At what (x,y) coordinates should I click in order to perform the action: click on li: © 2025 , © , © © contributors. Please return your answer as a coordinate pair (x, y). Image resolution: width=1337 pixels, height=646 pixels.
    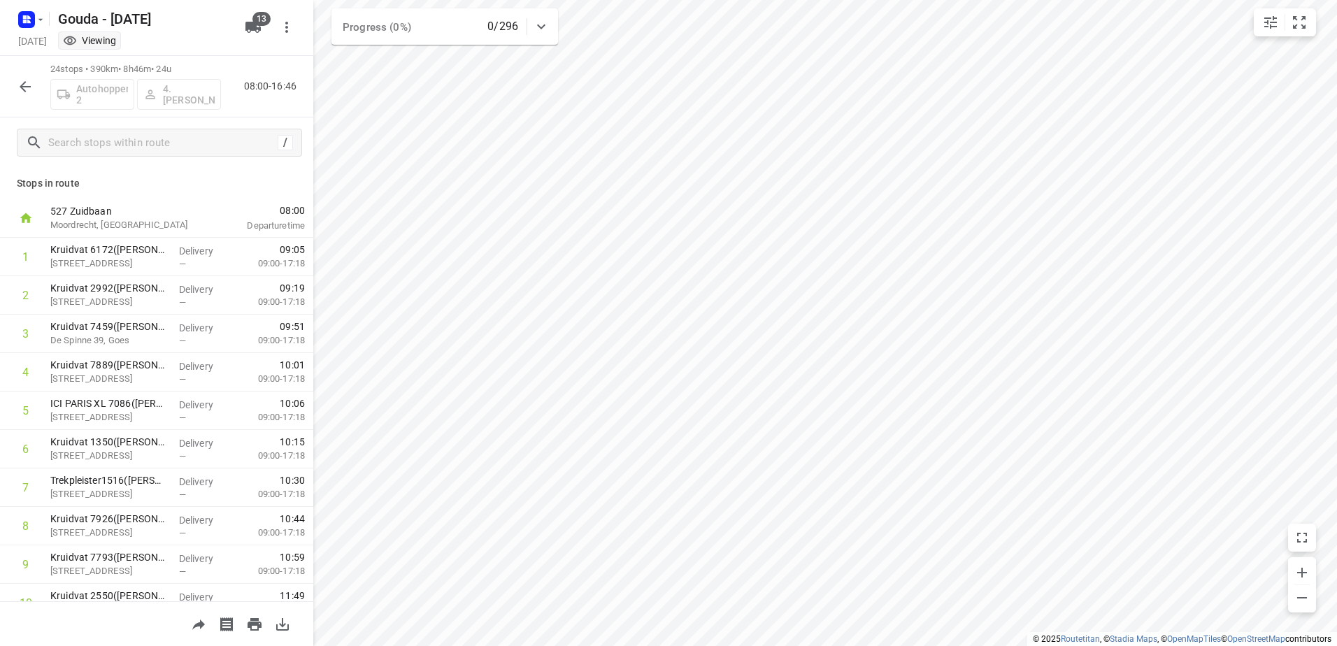
    Looking at the image, I should click on (1182, 639).